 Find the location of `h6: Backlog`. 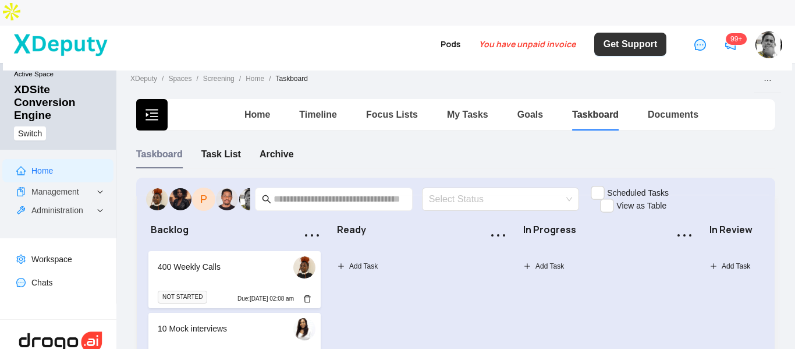

h6: Backlog is located at coordinates (224, 229).